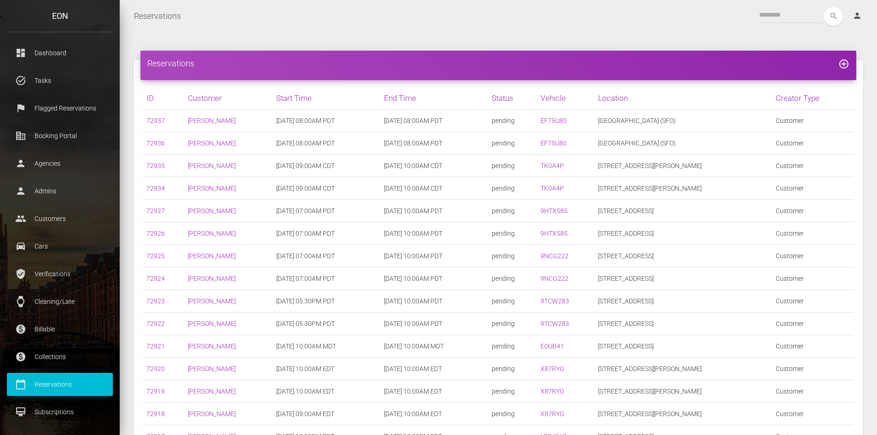 This screenshot has width=877, height=435. What do you see at coordinates (683, 98) in the screenshot?
I see `th: Location` at bounding box center [683, 98].